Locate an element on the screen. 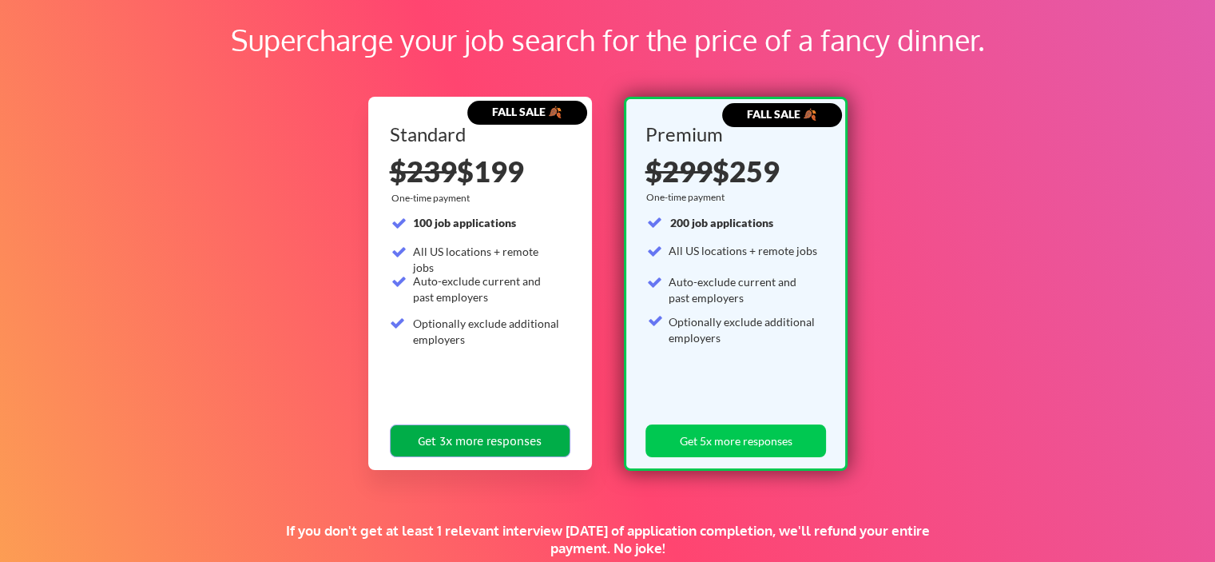 This screenshot has height=562, width=1215. button: Get 3x more responses is located at coordinates (480, 440).